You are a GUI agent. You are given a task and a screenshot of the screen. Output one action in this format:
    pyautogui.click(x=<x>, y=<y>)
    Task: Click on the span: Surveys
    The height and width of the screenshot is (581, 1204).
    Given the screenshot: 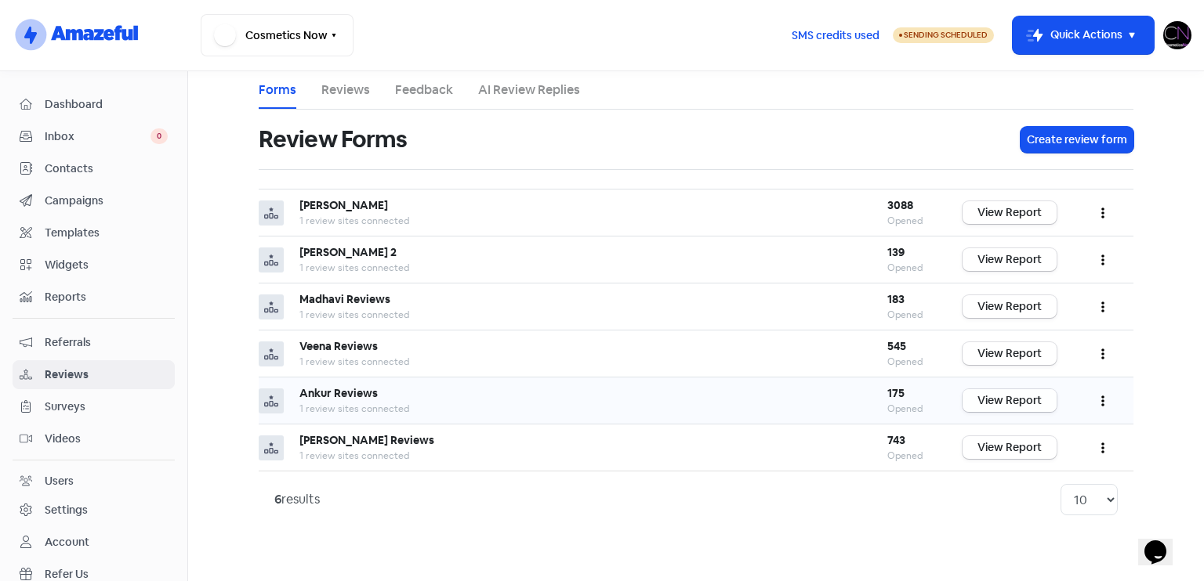 What is the action you would take?
    pyautogui.click(x=106, y=407)
    